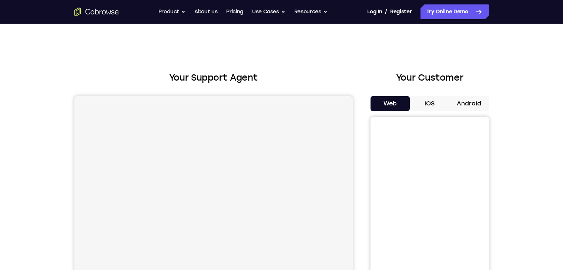 This screenshot has width=563, height=270. What do you see at coordinates (269, 12) in the screenshot?
I see `button: Use Cases` at bounding box center [269, 12].